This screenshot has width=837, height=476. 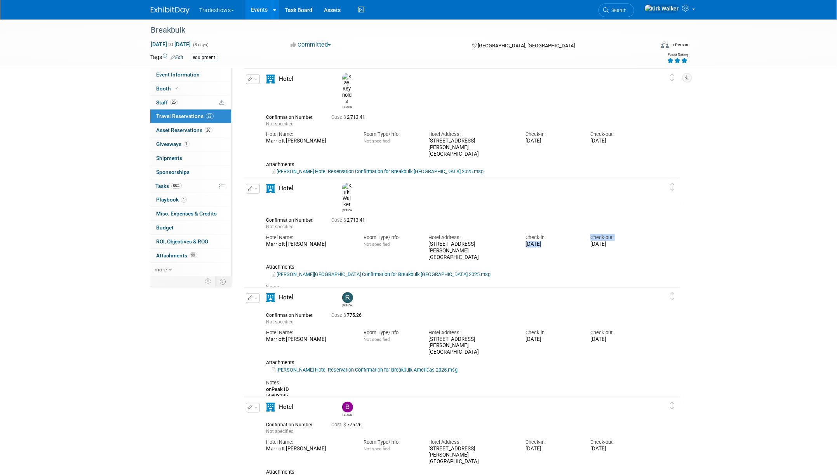 What do you see at coordinates (347, 106) in the screenshot?
I see `div: Kay Reynolds` at bounding box center [347, 106].